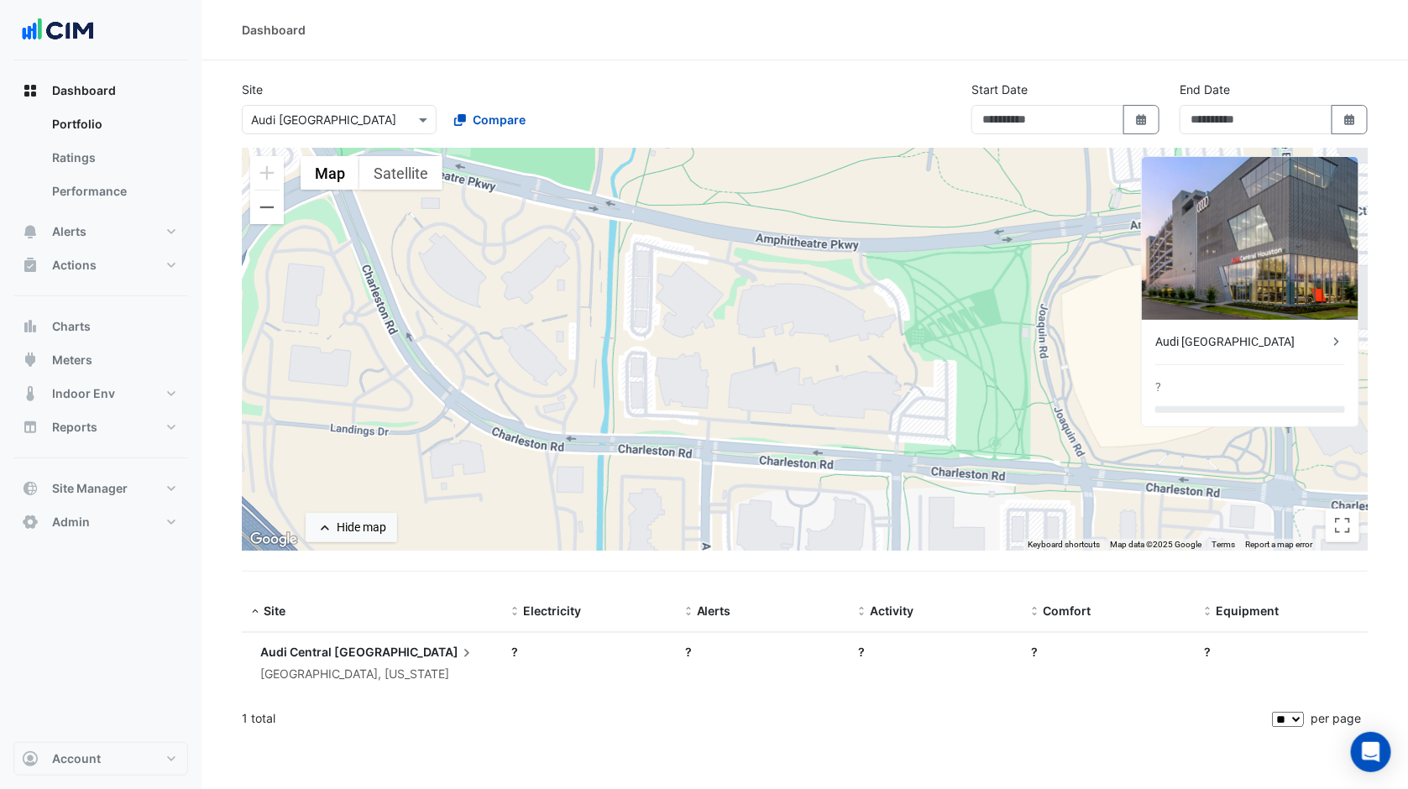 This screenshot has width=1408, height=789. I want to click on span: Dashboard, so click(84, 91).